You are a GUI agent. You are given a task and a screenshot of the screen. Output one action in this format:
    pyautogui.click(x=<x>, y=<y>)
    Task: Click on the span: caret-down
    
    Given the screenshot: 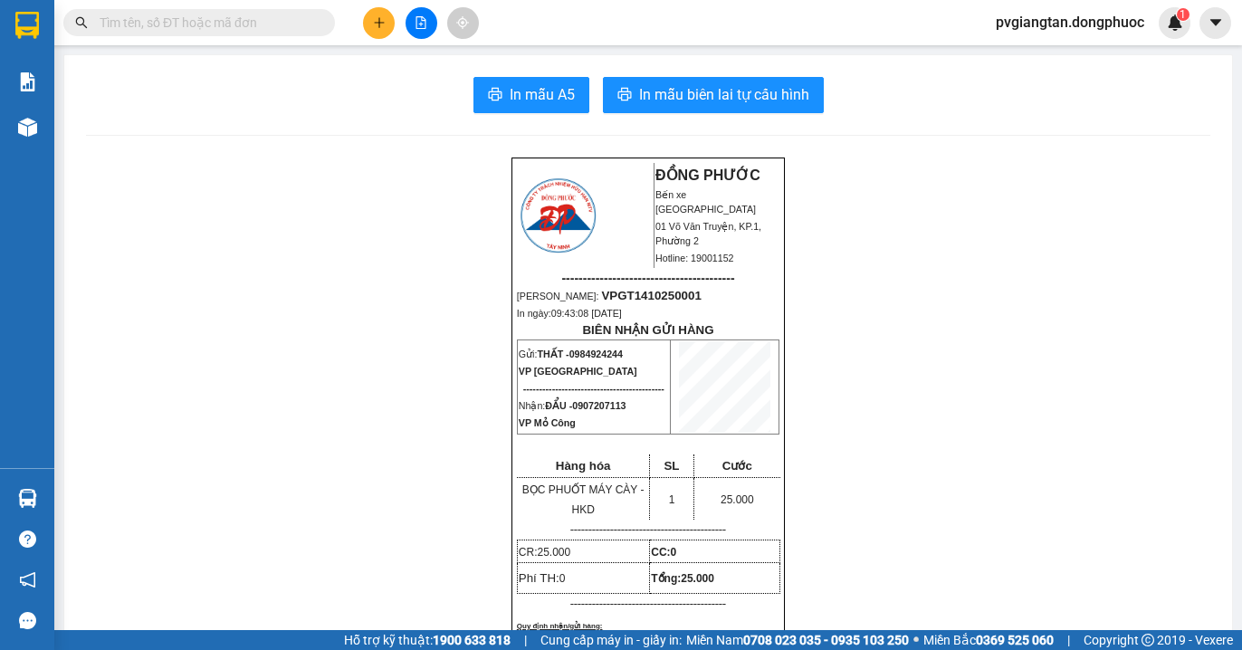 What is the action you would take?
    pyautogui.click(x=1216, y=23)
    